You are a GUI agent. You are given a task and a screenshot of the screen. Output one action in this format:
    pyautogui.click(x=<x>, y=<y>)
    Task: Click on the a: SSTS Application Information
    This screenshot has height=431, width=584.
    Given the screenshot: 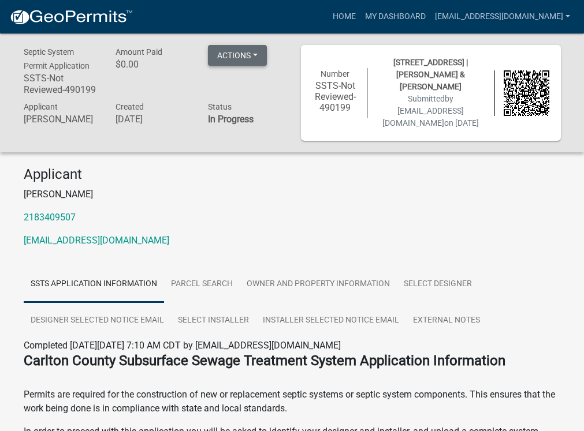 What is the action you would take?
    pyautogui.click(x=94, y=285)
    